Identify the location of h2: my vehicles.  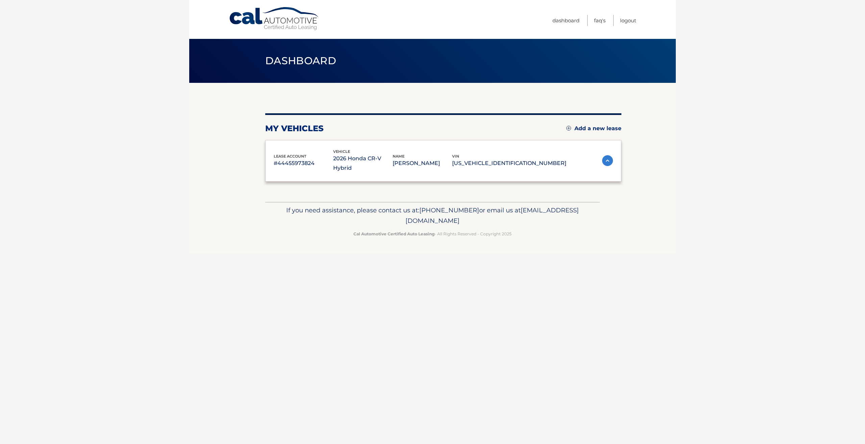
(294, 128).